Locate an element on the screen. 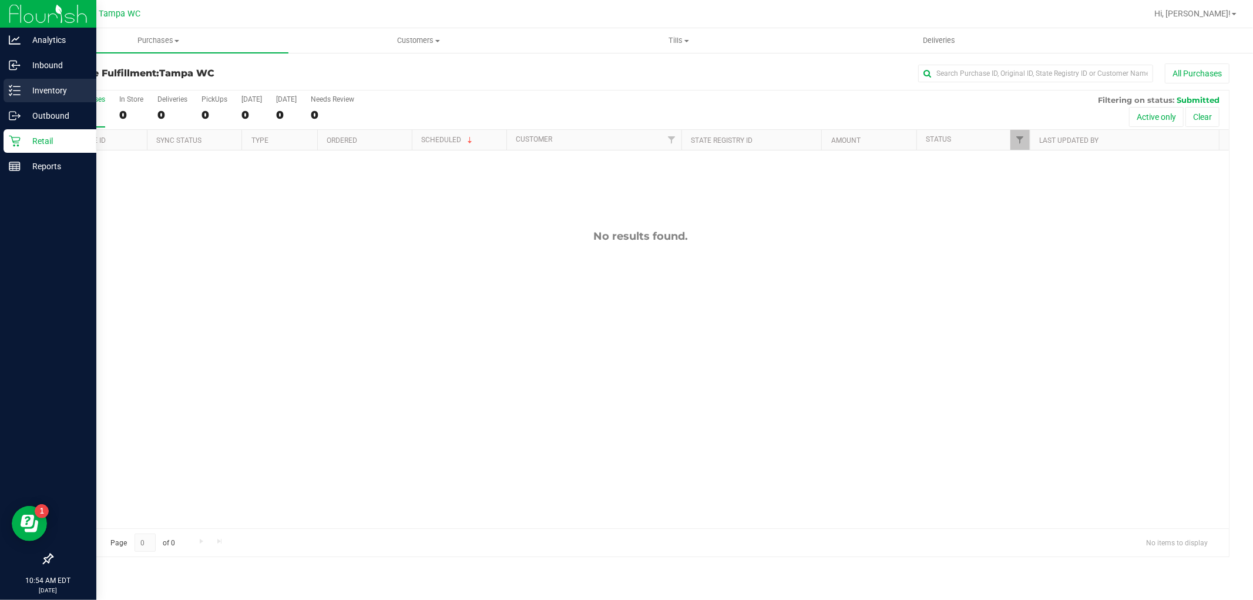 The image size is (1253, 600). inline-svg: Inventory is located at coordinates (15, 90).